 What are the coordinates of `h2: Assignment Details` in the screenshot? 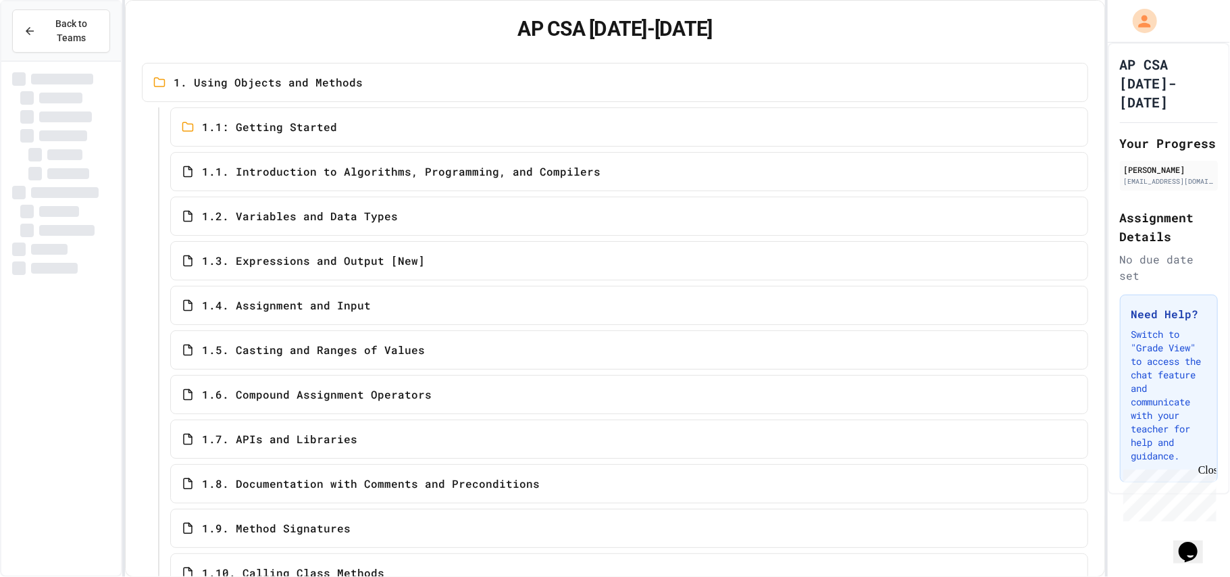 It's located at (1168, 227).